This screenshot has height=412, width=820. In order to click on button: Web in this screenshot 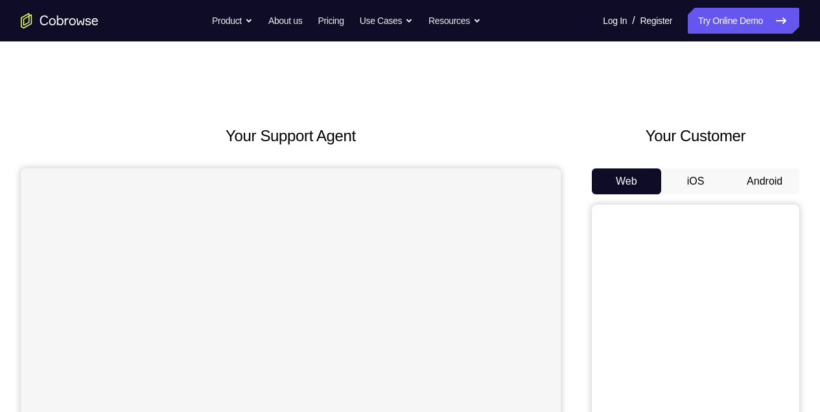, I will do `click(626, 182)`.